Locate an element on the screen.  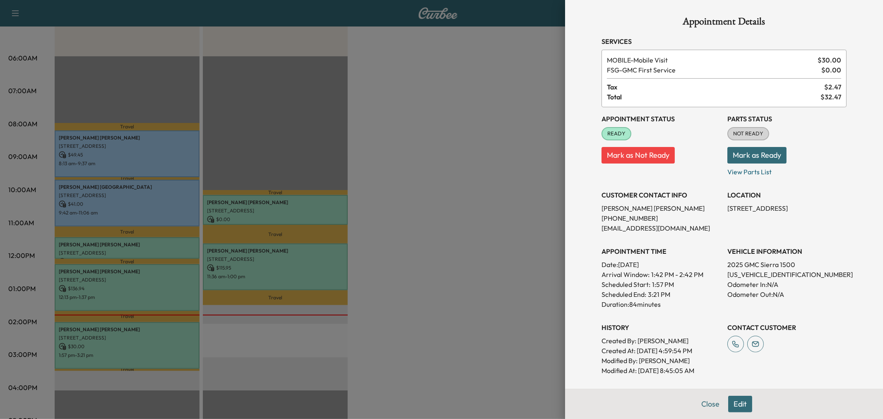
p: Scheduled Start: is located at coordinates (626, 284).